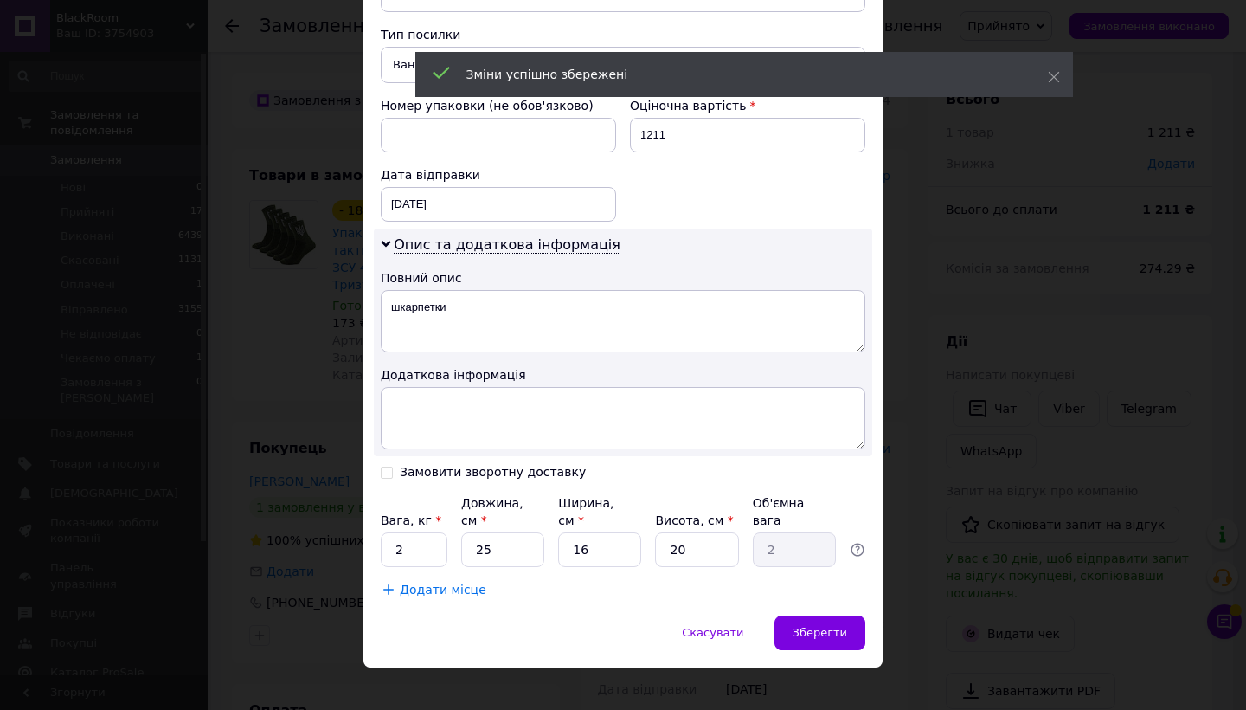  What do you see at coordinates (411, 520) in the screenshot?
I see `label: Вага, кг` at bounding box center [411, 520].